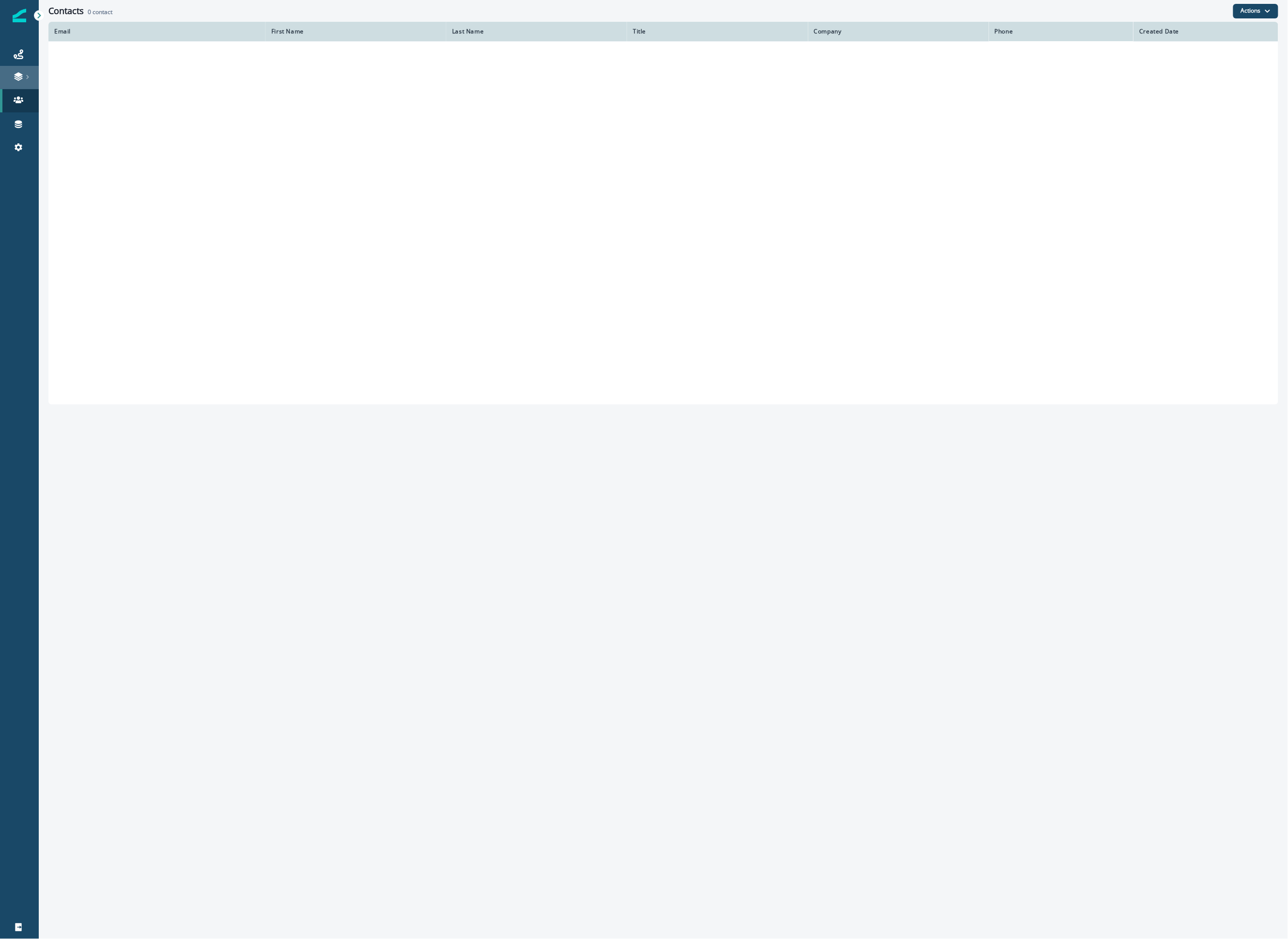  I want to click on div: Phone, so click(1062, 32).